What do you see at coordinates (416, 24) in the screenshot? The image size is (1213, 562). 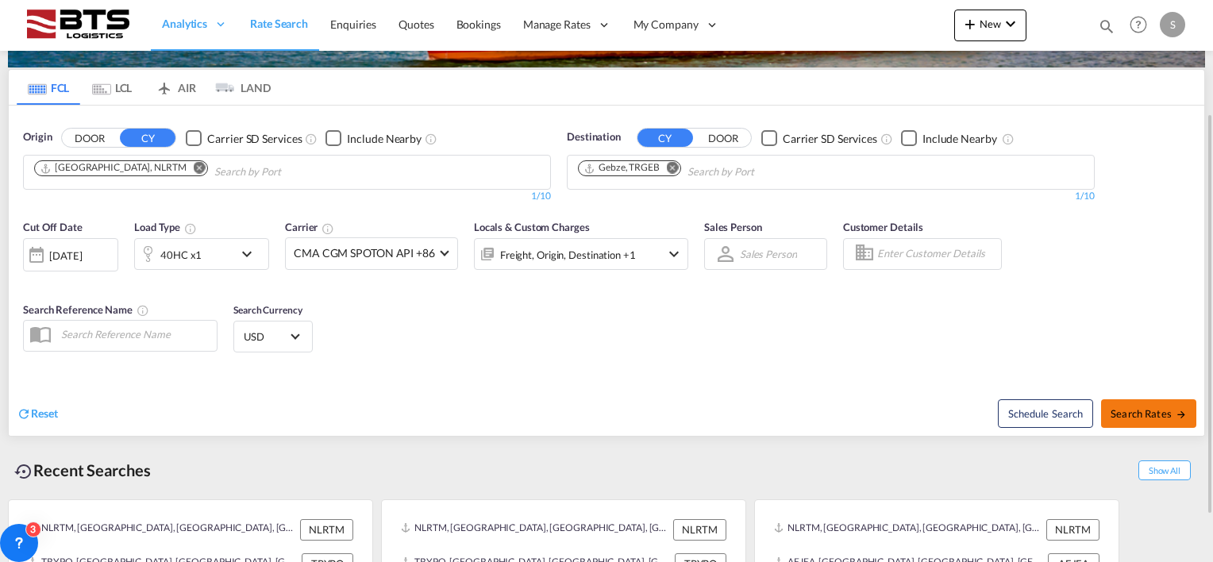 I see `span: Quotes` at bounding box center [416, 24].